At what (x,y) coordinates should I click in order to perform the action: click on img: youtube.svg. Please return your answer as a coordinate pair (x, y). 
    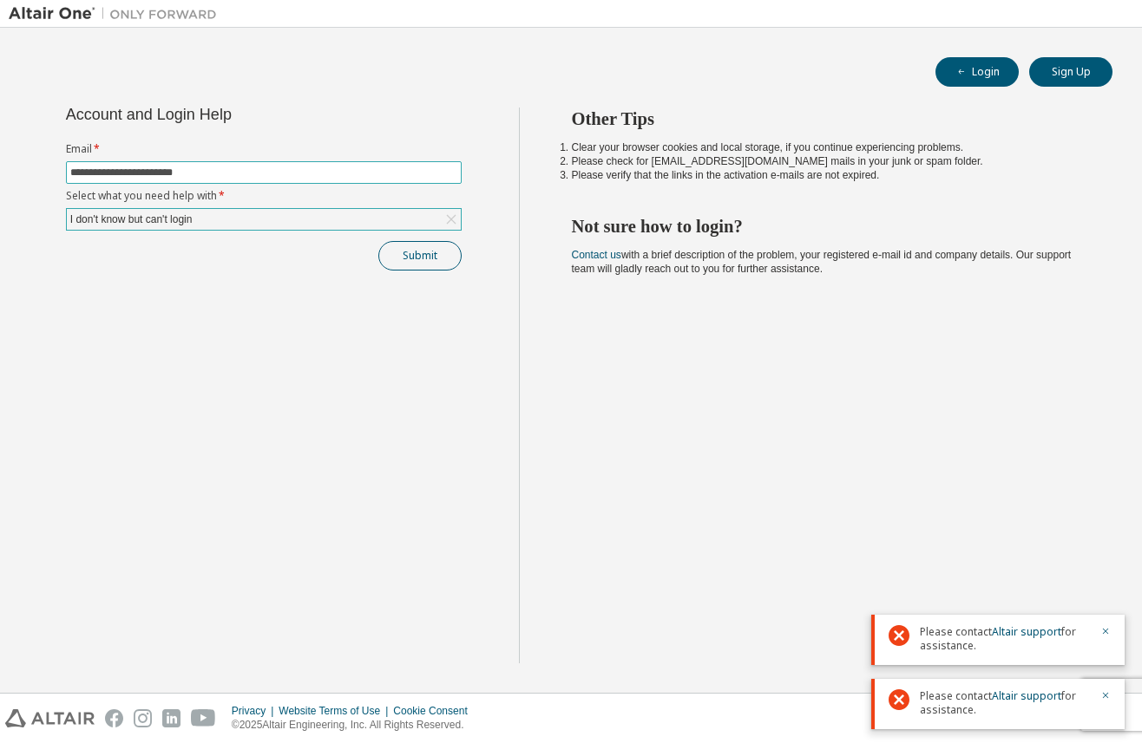
    Looking at the image, I should click on (203, 718).